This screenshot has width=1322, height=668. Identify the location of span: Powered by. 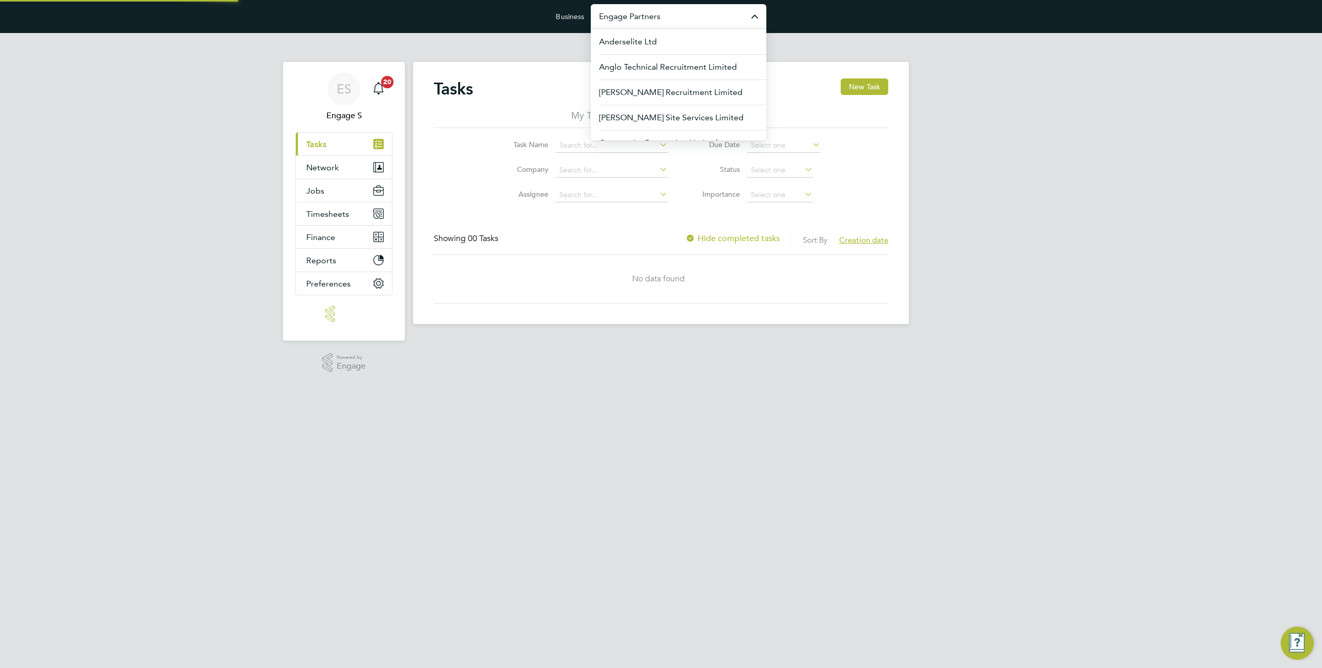
(351, 357).